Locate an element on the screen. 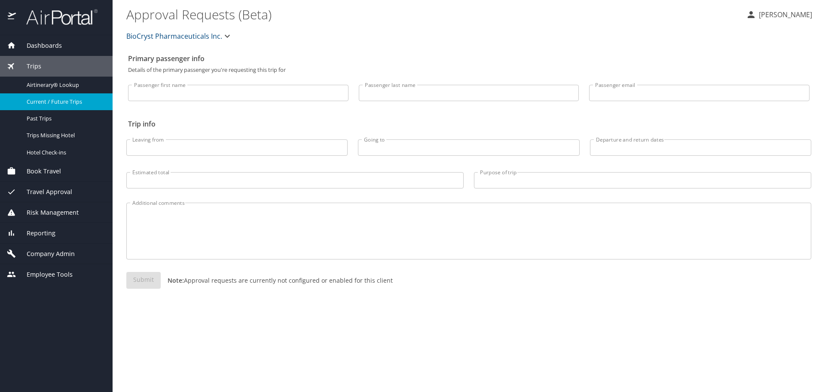  span: Company Admin is located at coordinates (45, 254).